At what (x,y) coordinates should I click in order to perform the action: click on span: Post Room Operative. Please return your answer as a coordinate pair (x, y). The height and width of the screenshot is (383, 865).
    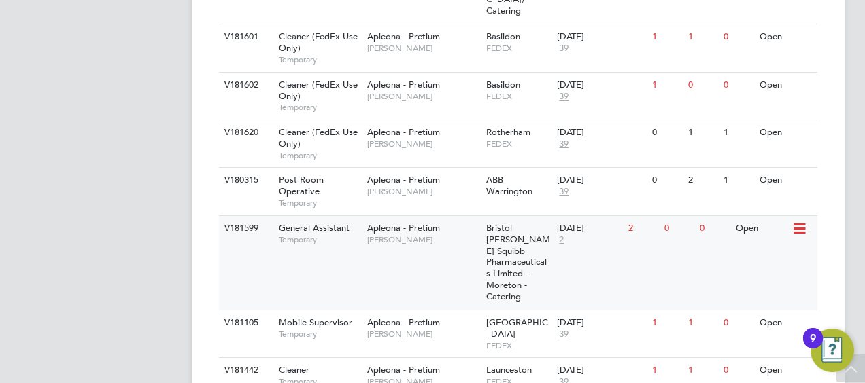
    Looking at the image, I should click on (301, 186).